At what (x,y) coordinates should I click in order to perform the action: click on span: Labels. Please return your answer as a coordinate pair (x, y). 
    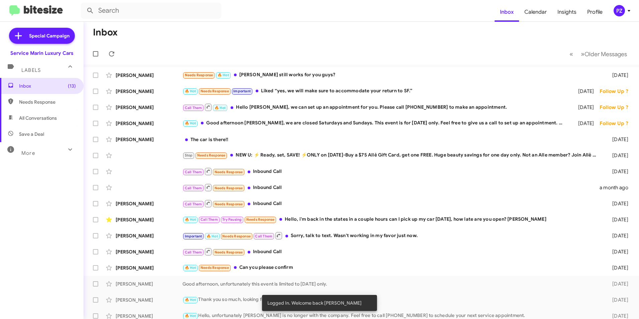
    Looking at the image, I should click on (31, 70).